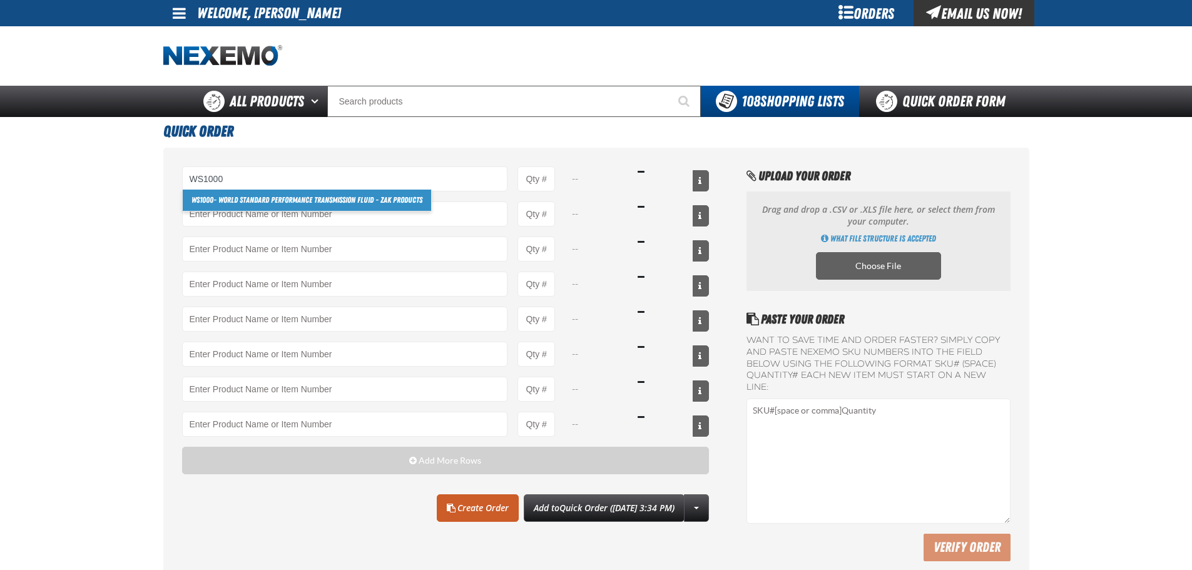 This screenshot has height=570, width=1192. I want to click on h2: Upload Your Order, so click(878, 176).